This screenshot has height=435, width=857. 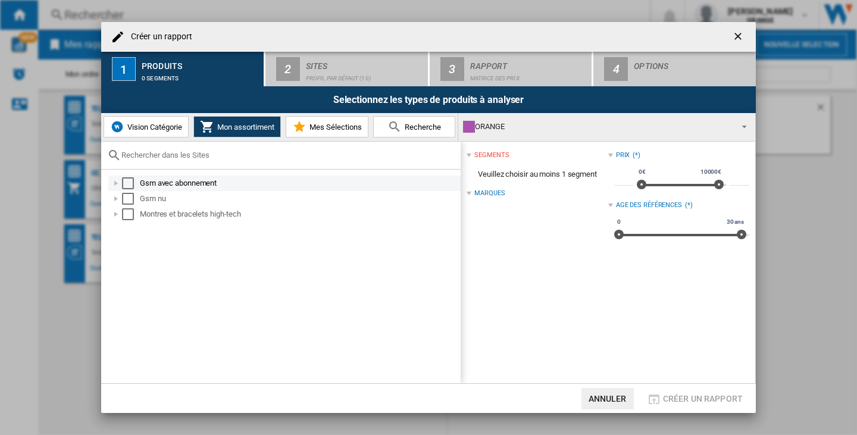 What do you see at coordinates (711, 172) in the screenshot?
I see `span: 10000€` at bounding box center [711, 172].